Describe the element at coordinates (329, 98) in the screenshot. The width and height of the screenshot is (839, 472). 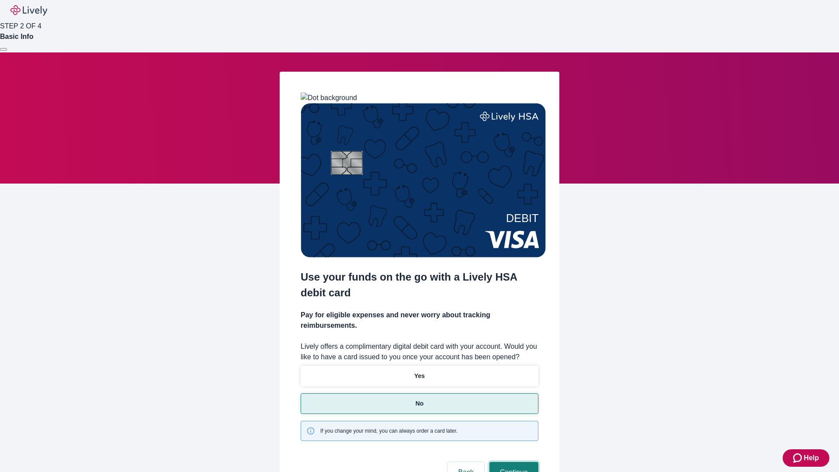
I see `img: Dot background` at that location.